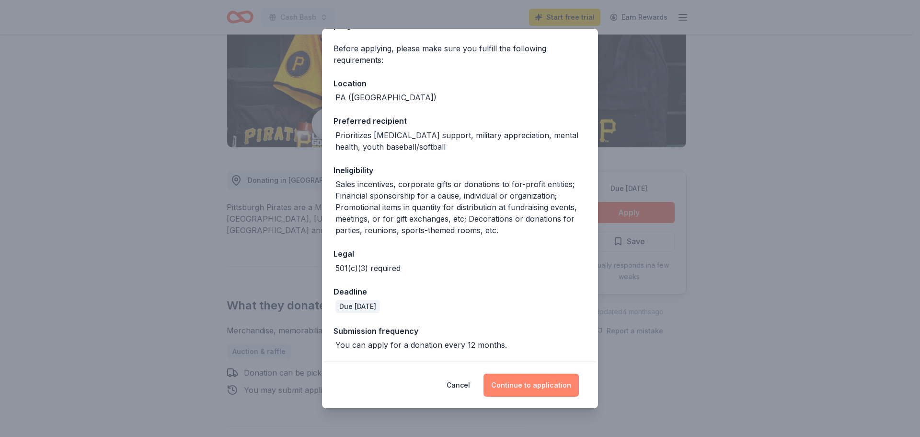  I want to click on div: Submission frequency, so click(460, 331).